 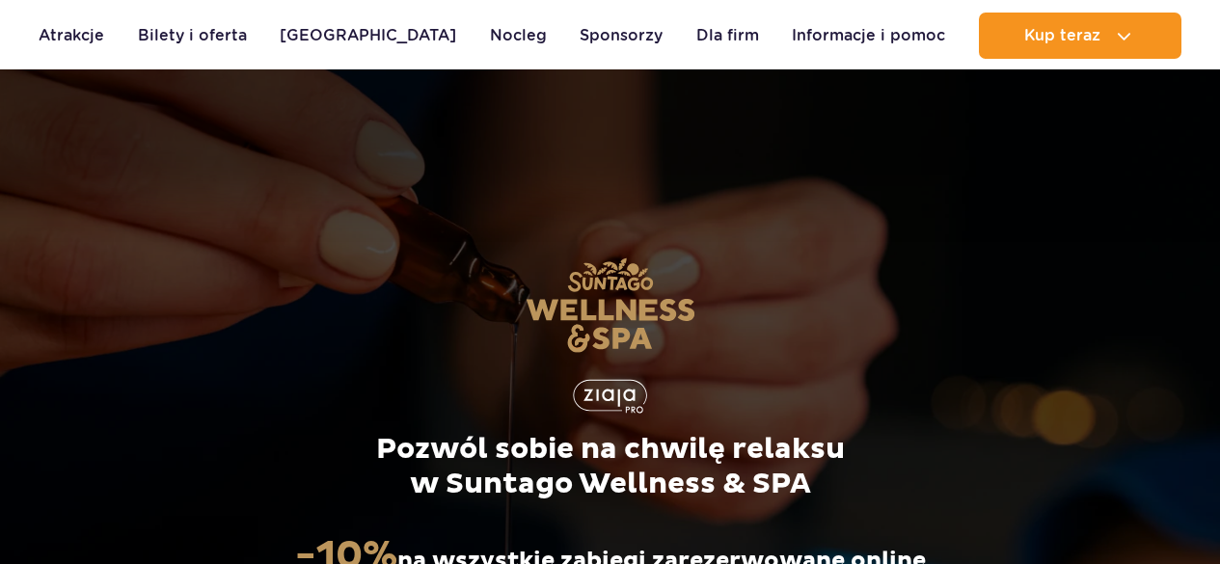 I want to click on a: Sponsorzy, so click(x=621, y=36).